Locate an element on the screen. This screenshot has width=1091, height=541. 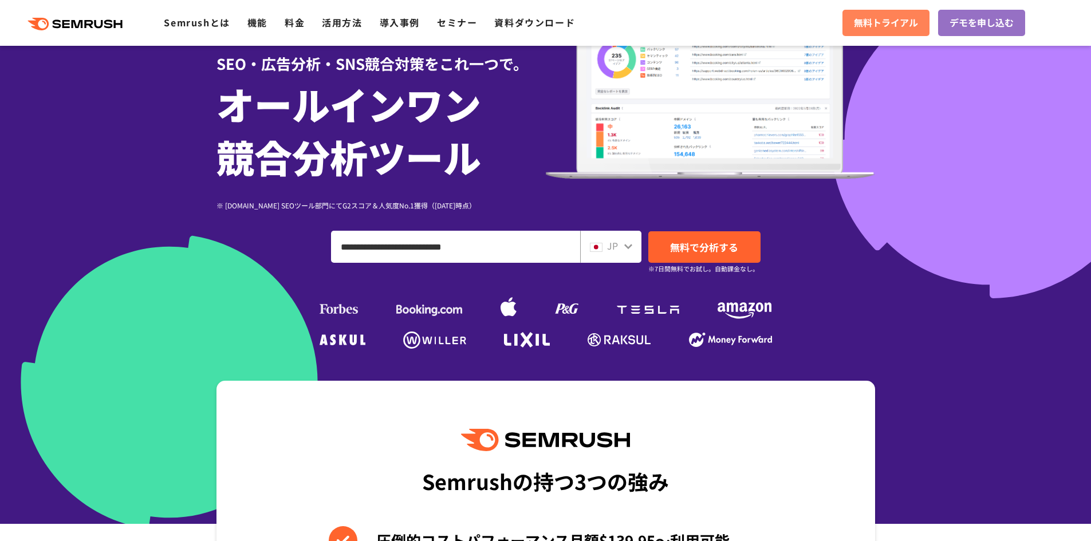
a: セミナー is located at coordinates (457, 22).